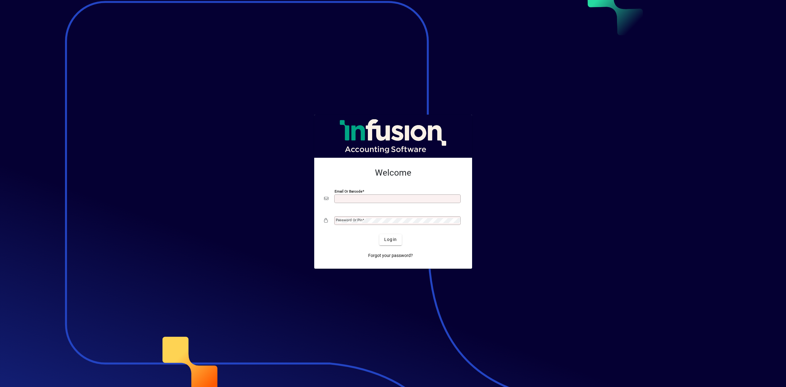 Image resolution: width=786 pixels, height=387 pixels. What do you see at coordinates (390, 240) in the screenshot?
I see `button: Login` at bounding box center [390, 240].